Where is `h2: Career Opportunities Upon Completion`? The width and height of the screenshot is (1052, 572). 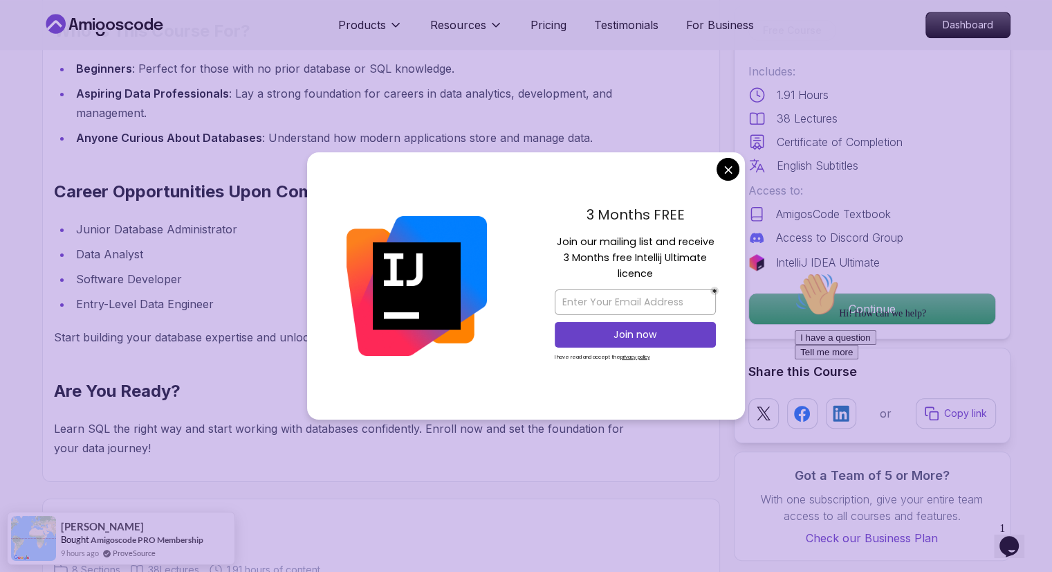 h2: Career Opportunities Upon Completion is located at coordinates (348, 192).